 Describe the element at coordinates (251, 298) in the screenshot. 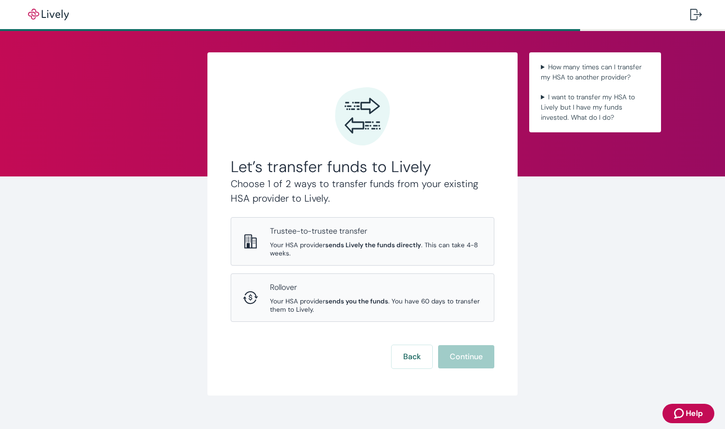

I see `svg: Rollover` at that location.